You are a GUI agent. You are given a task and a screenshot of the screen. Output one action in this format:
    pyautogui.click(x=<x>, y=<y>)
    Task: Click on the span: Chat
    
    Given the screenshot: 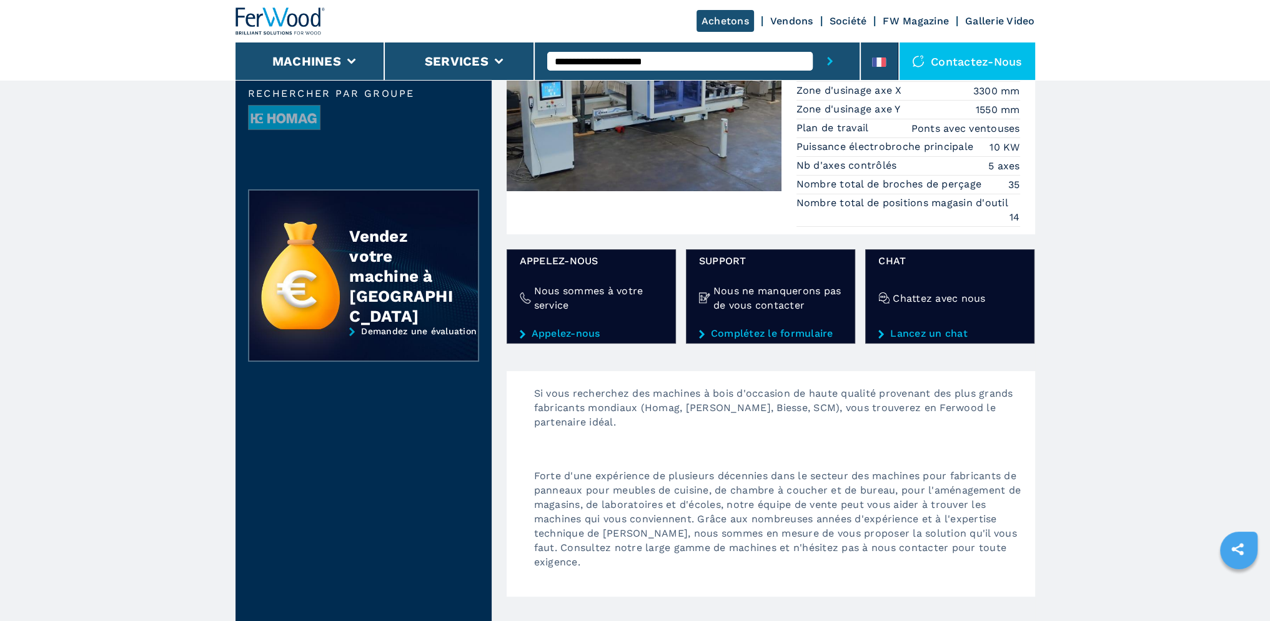 What is the action you would take?
    pyautogui.click(x=950, y=261)
    